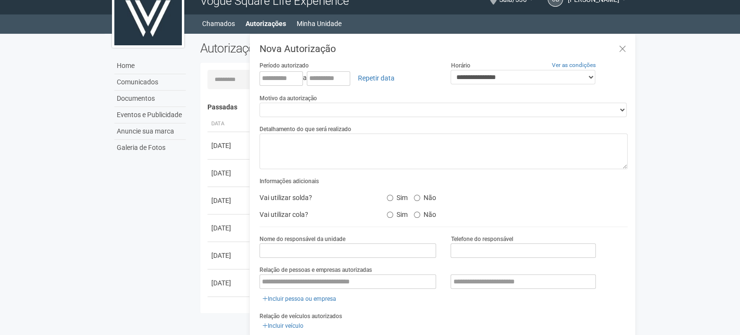  I want to click on a: Home, so click(150, 66).